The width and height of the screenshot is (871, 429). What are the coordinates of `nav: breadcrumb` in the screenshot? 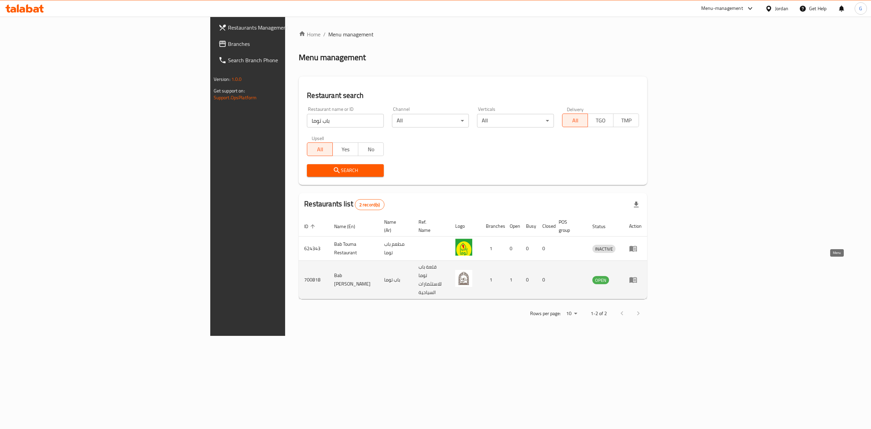 It's located at (473, 34).